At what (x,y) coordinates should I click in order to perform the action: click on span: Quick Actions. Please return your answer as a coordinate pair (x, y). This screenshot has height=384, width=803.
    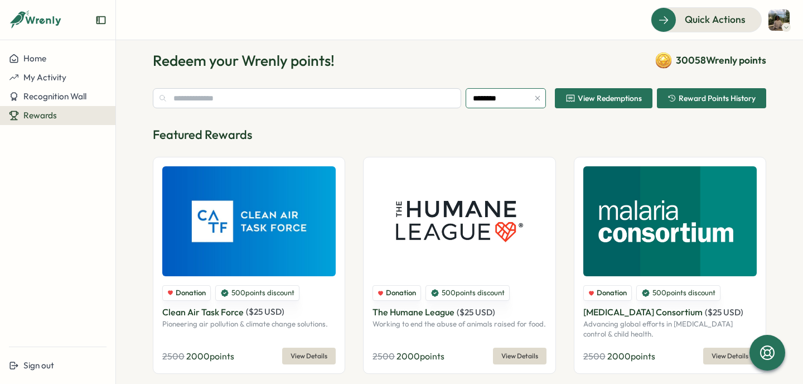
    Looking at the image, I should click on (715, 20).